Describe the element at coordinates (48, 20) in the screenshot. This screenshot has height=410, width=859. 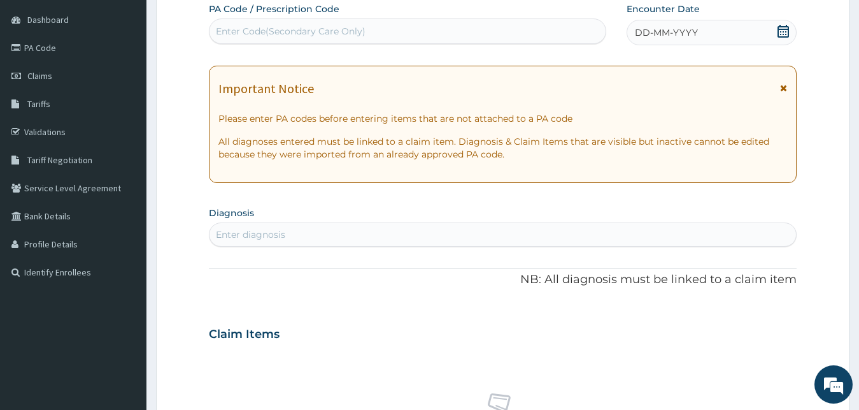
I see `span: Dashboard` at that location.